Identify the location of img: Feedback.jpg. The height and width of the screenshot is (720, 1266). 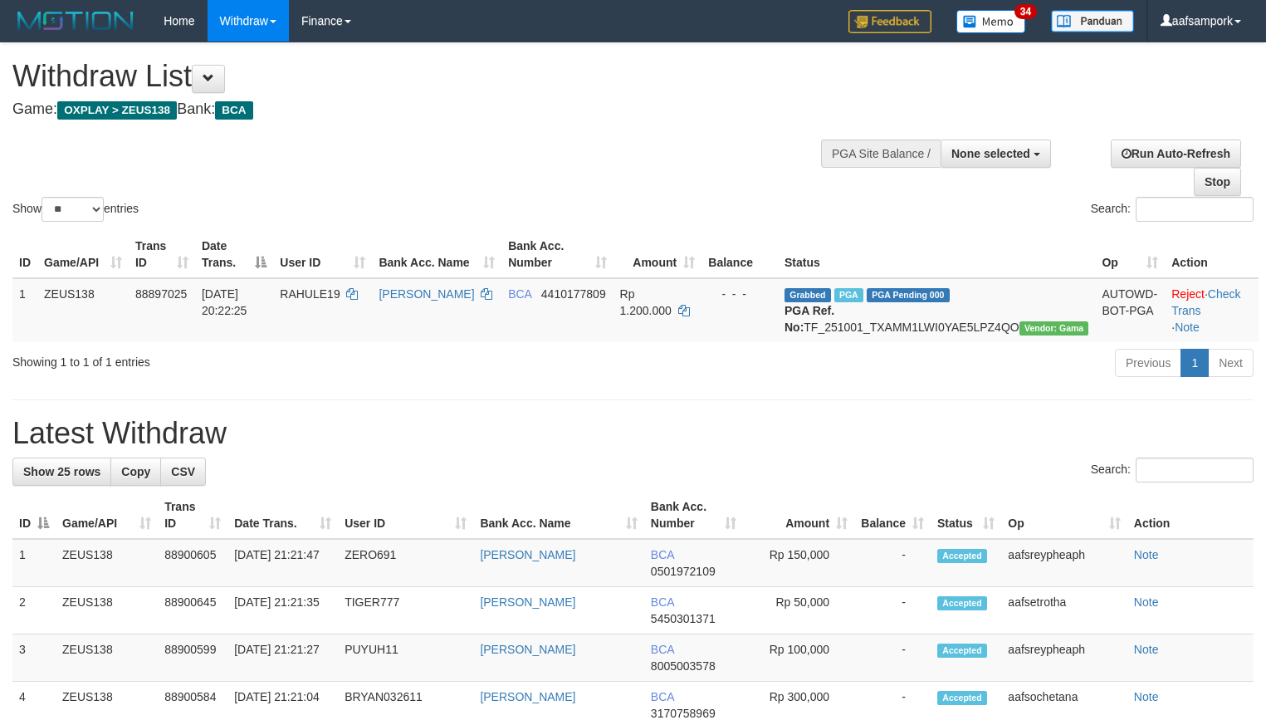
(890, 22).